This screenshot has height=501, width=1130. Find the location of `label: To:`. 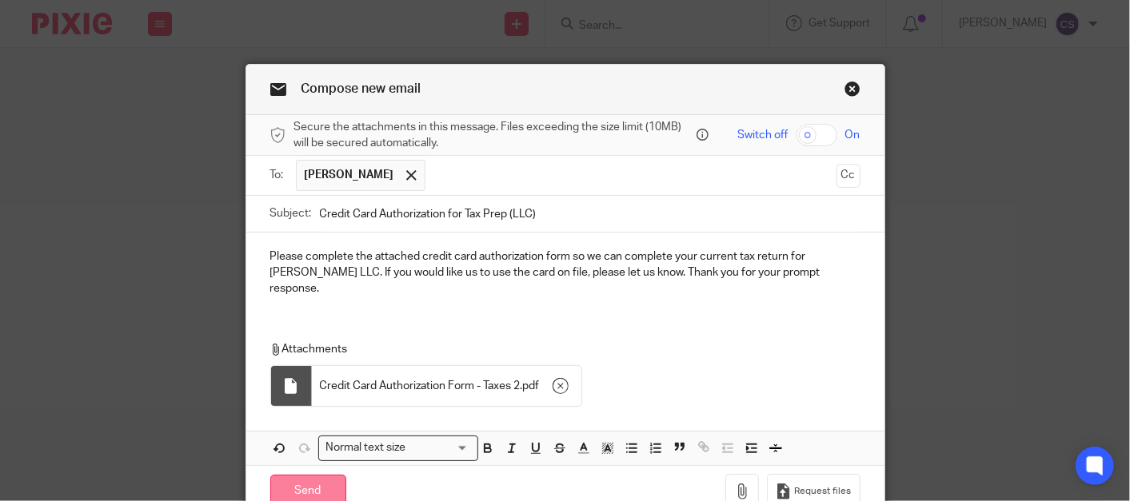

label: To: is located at coordinates (279, 175).